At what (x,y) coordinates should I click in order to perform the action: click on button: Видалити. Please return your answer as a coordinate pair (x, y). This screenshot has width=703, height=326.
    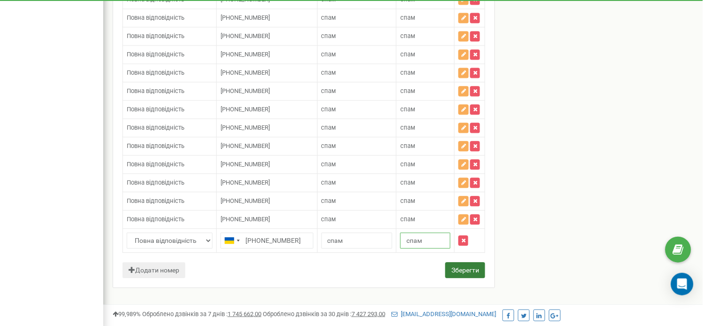
    Looking at the image, I should click on (463, 240).